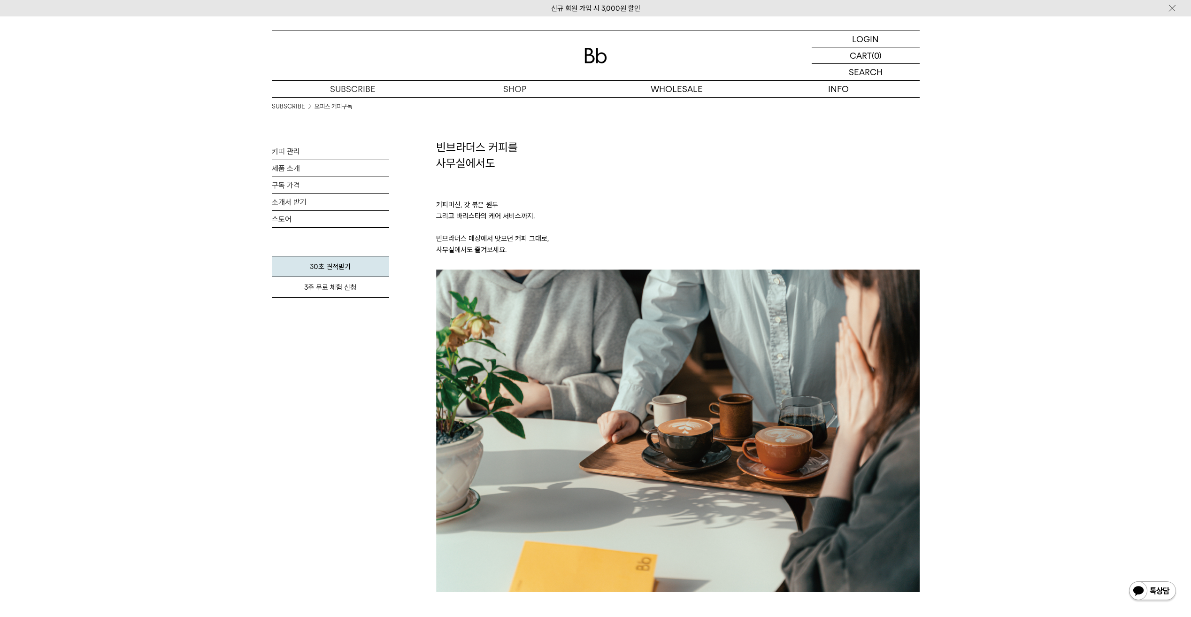 This screenshot has height=617, width=1191. What do you see at coordinates (866, 72) in the screenshot?
I see `p: SEARCH` at bounding box center [866, 72].